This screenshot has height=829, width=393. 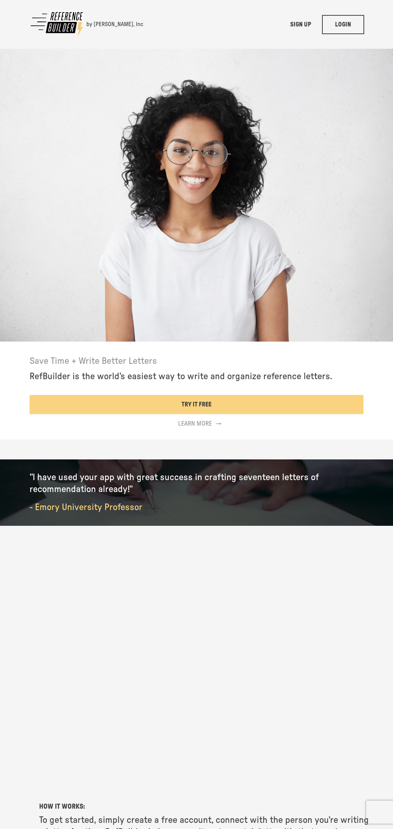 What do you see at coordinates (197, 484) in the screenshot?
I see `p: ”I have used your app with great success in crafting seventeen letters of recommendation already!”` at bounding box center [197, 484].